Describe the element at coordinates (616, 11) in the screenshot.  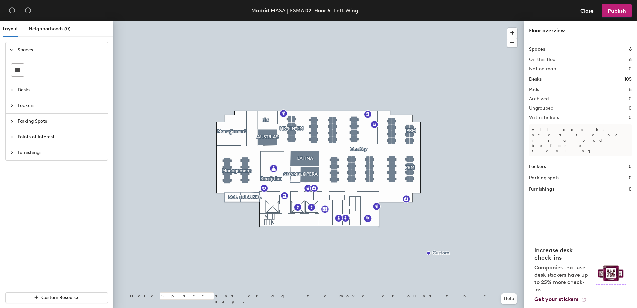
I see `button: Publish` at that location.